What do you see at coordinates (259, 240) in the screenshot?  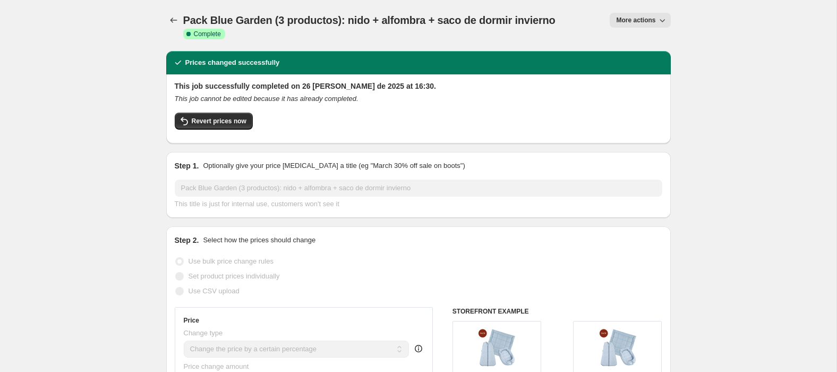 I see `p: Select how the prices should change` at bounding box center [259, 240].